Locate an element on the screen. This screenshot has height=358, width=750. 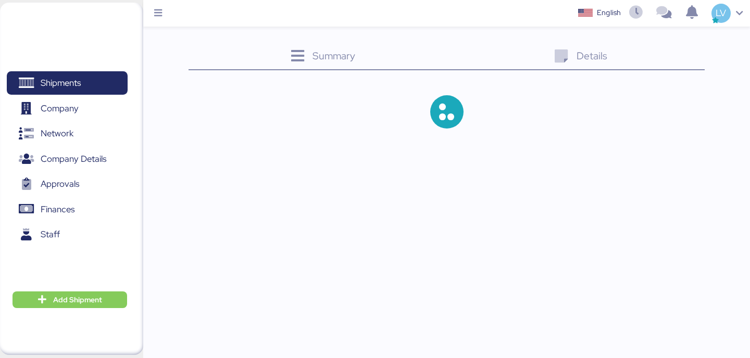
span: Staff is located at coordinates (50, 234).